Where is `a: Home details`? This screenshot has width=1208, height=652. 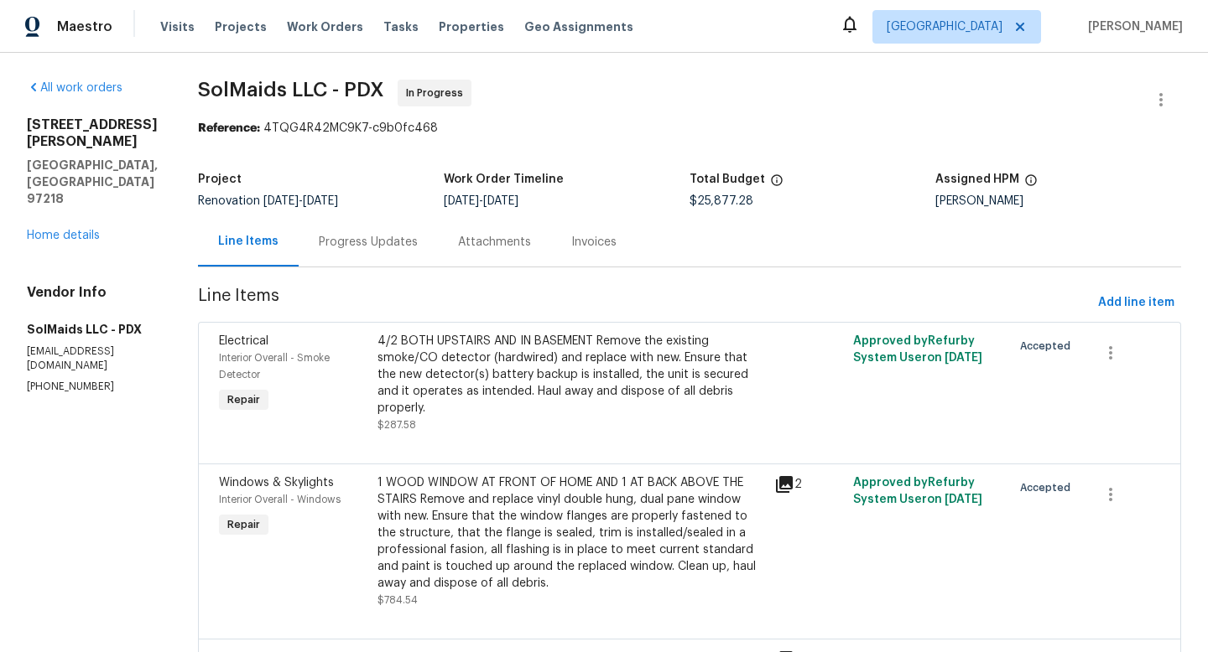
a: Home details is located at coordinates (63, 236).